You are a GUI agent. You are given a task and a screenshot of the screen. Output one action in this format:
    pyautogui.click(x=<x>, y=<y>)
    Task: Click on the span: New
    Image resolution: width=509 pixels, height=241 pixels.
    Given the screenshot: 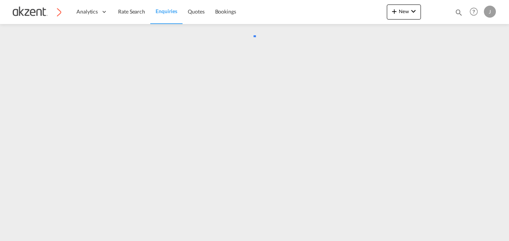 What is the action you would take?
    pyautogui.click(x=404, y=11)
    